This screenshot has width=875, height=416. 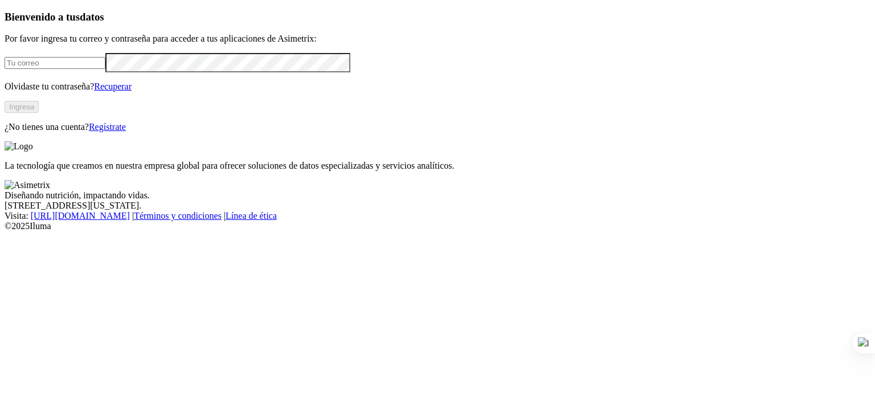 What do you see at coordinates (113, 86) in the screenshot?
I see `a: Recuperar` at bounding box center [113, 86].